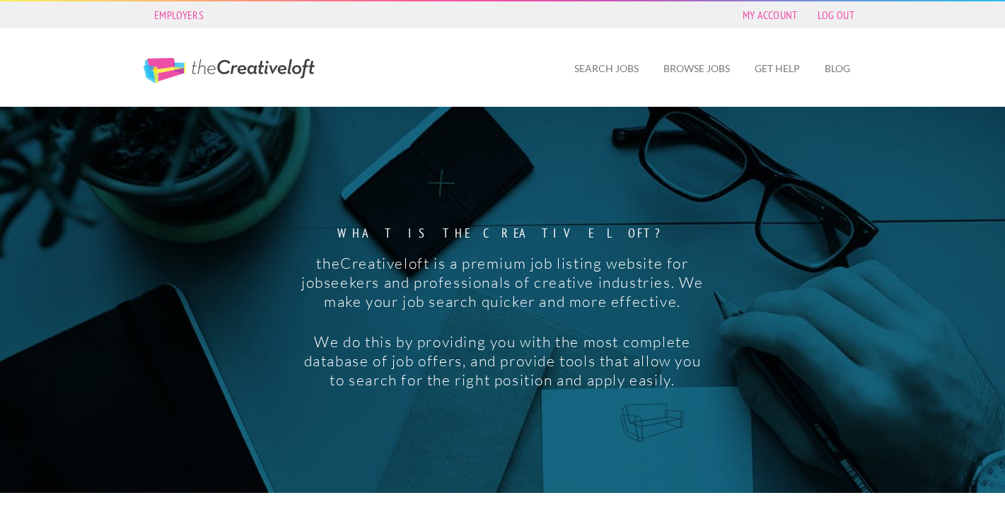 The width and height of the screenshot is (1005, 512). I want to click on a: Employers, so click(179, 15).